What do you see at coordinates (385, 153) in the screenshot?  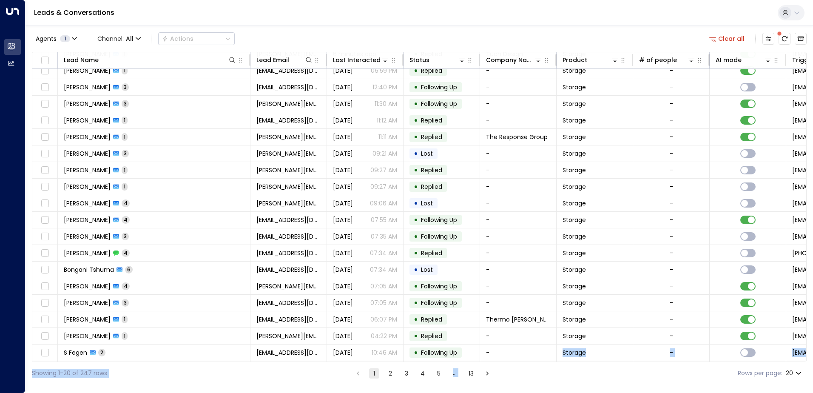 I see `p: 09:21 AM` at bounding box center [385, 153].